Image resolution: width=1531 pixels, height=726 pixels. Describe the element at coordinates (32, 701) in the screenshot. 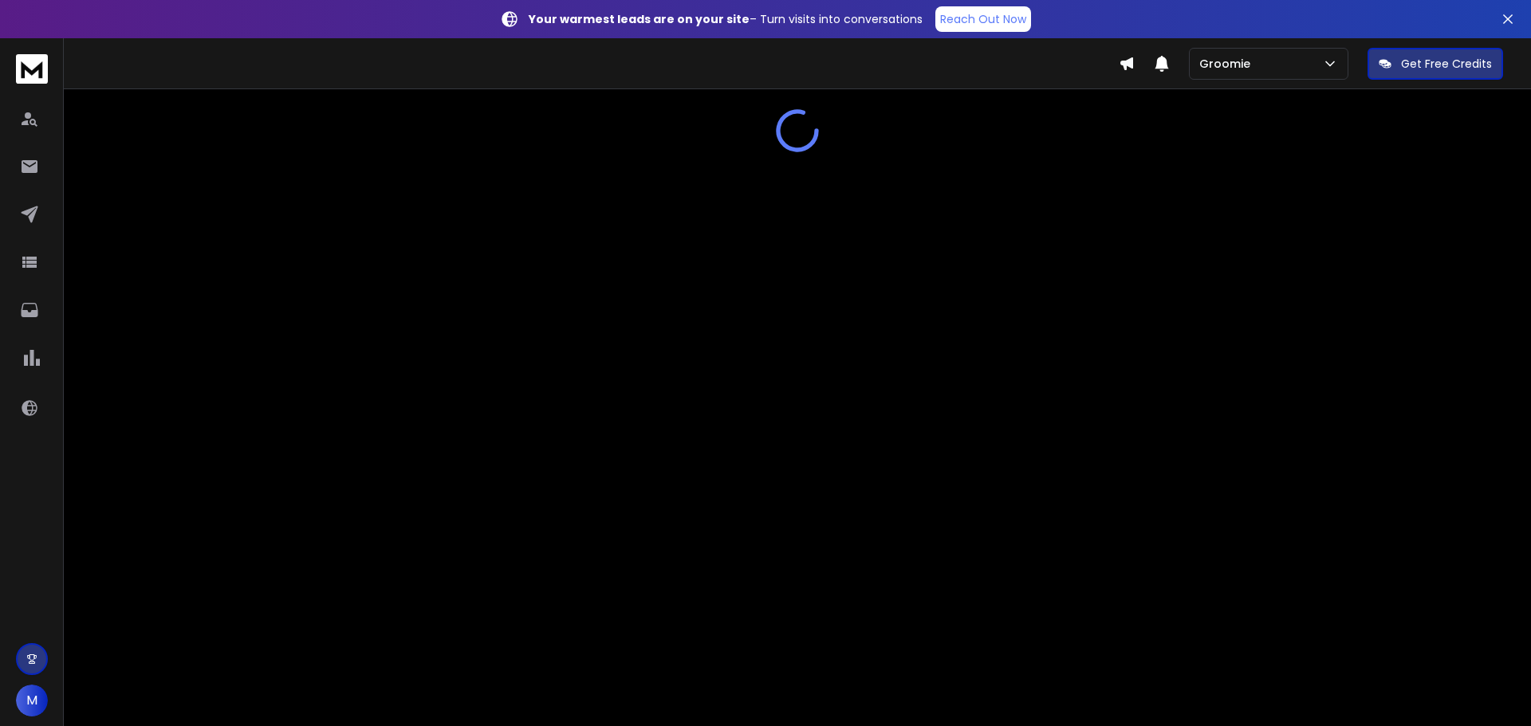

I see `span: M` at that location.